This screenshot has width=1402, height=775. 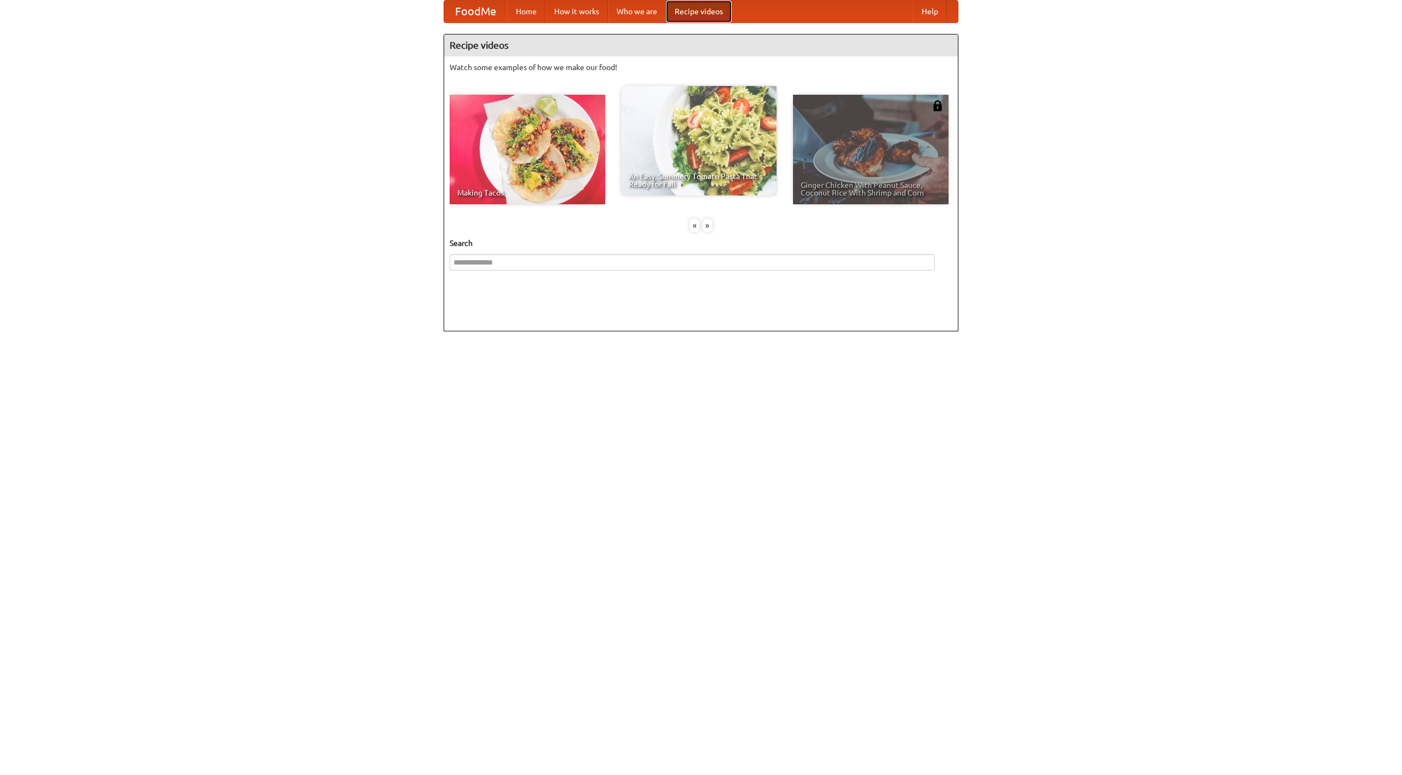 What do you see at coordinates (476, 12) in the screenshot?
I see `a: FoodMe` at bounding box center [476, 12].